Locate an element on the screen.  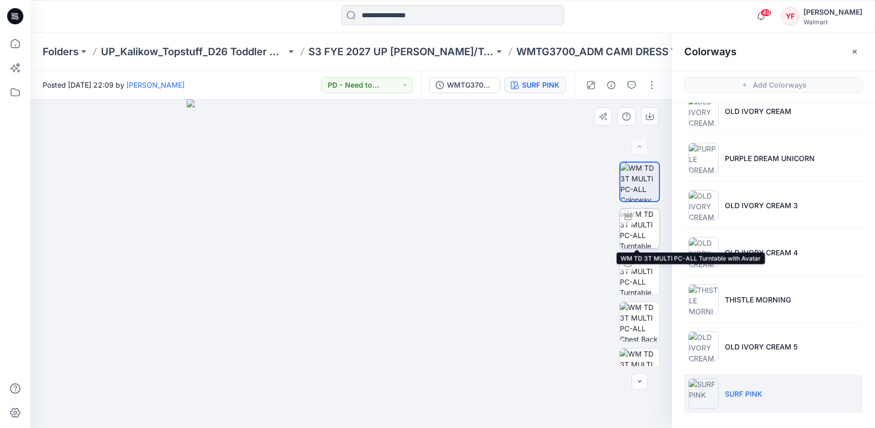
img: WM TD 3T MULTI PC-ALL Chest Back is located at coordinates (639, 322).